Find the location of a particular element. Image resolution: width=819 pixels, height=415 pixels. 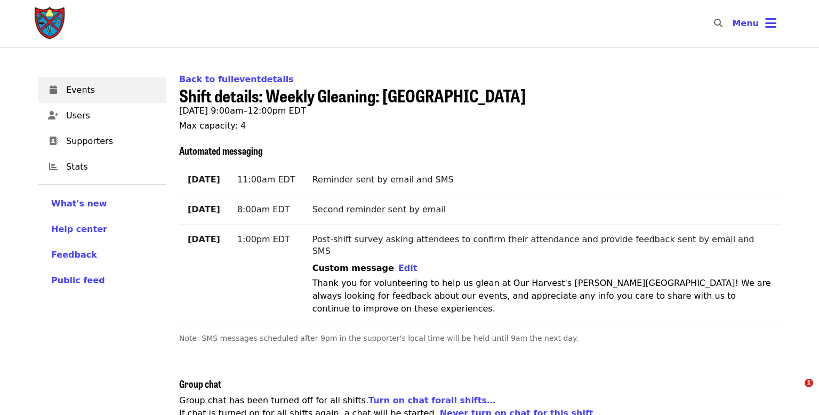

span: Events is located at coordinates (112, 90).